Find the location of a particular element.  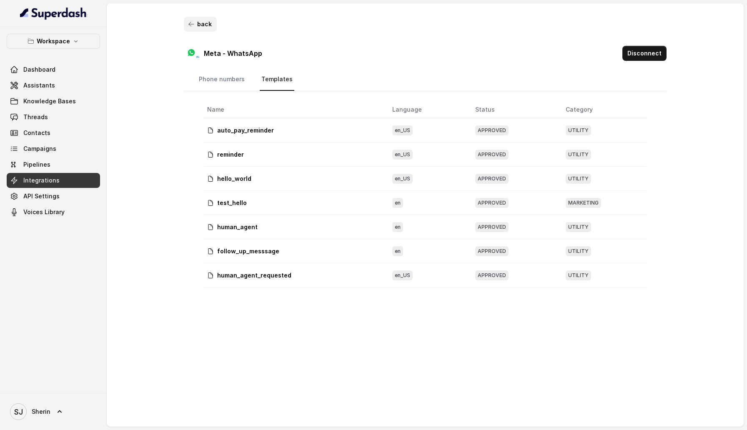

th: Status is located at coordinates (513, 110).